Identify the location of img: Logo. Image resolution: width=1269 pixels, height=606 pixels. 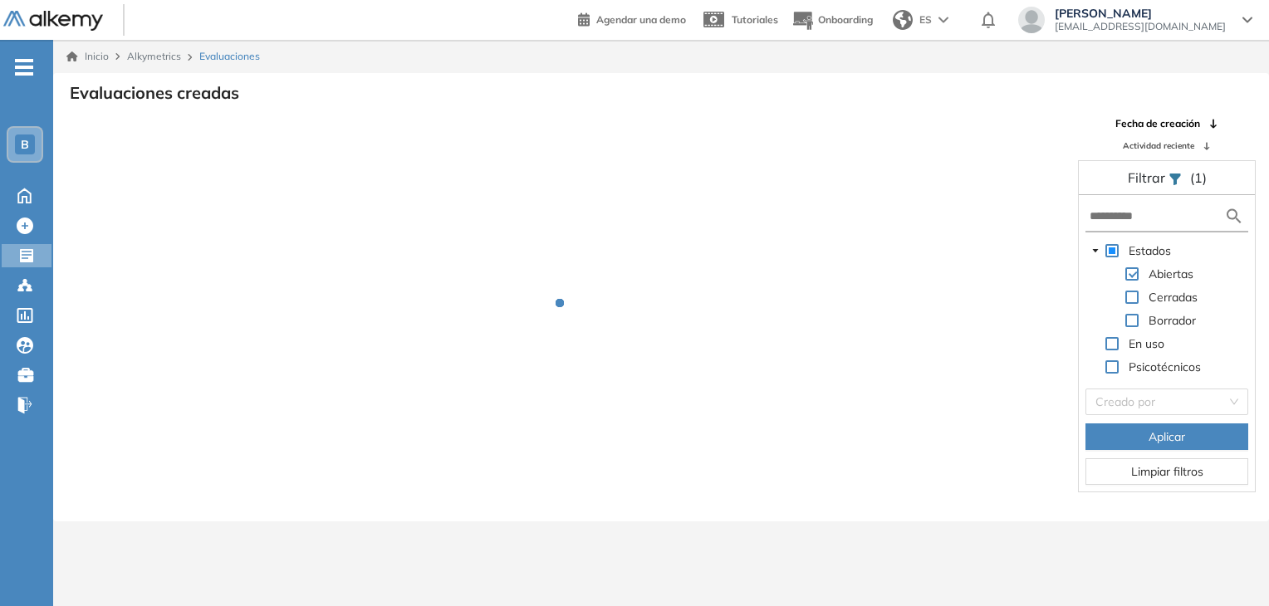
(53, 21).